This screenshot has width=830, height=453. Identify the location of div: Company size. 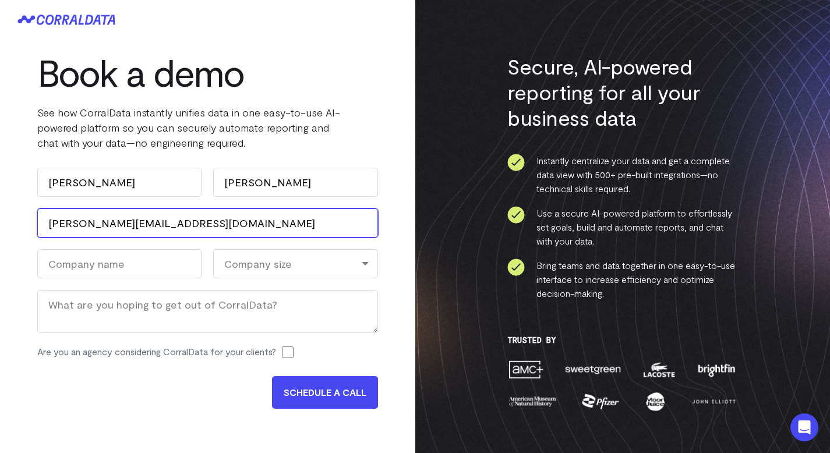
(295, 264).